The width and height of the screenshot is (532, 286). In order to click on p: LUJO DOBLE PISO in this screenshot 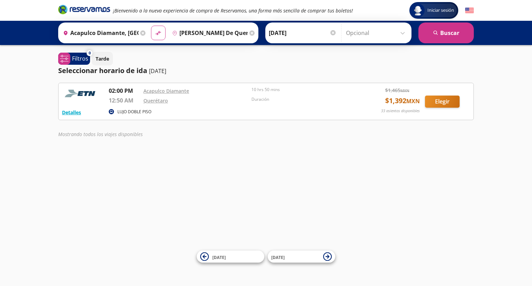, I will do `click(134, 112)`.